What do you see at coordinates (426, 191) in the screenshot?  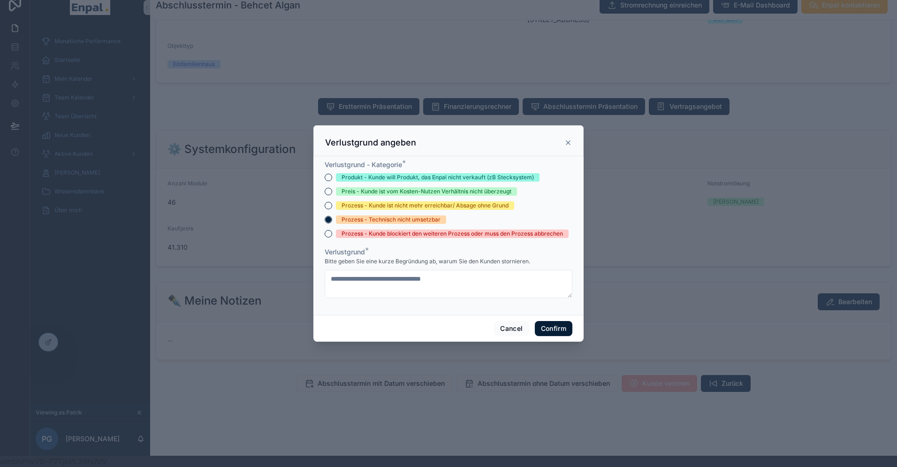 I see `div: Preis - Kunde ist vom Kosten-Nutzen Verhältnis nicht überzeugt` at bounding box center [426, 191].